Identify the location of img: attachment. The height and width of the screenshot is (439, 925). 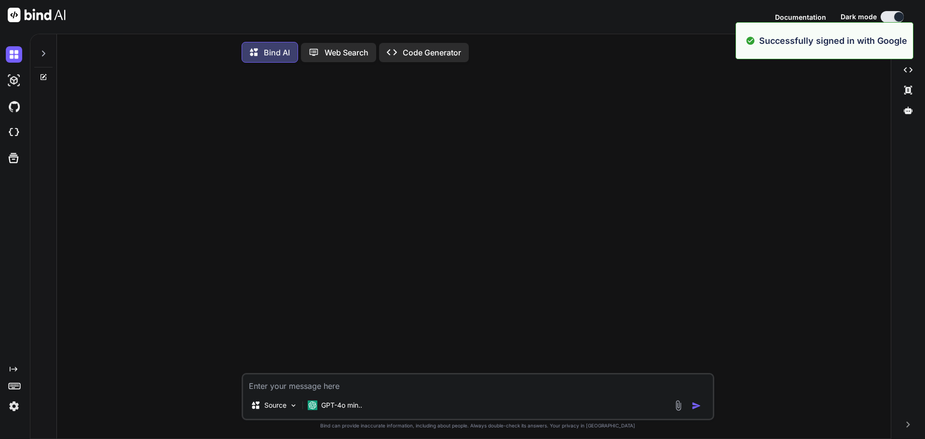
(678, 405).